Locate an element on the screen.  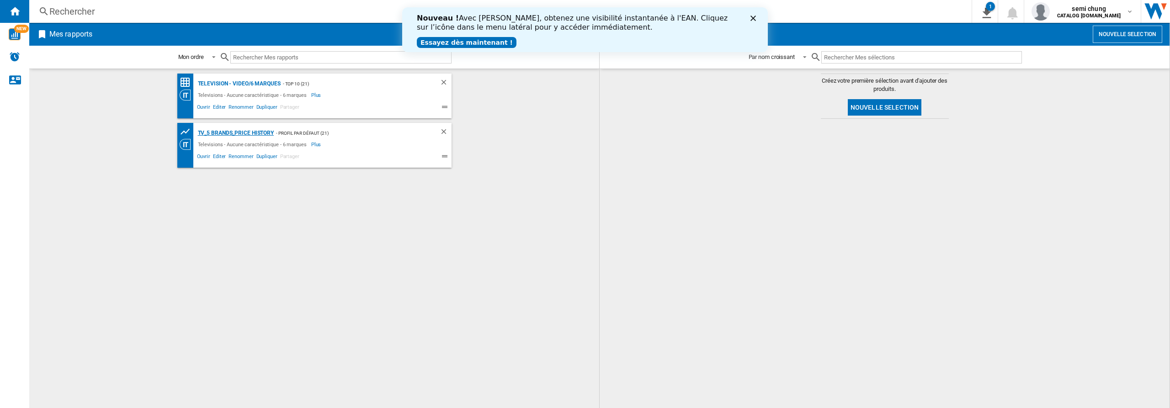
span: NEW is located at coordinates (21, 29).